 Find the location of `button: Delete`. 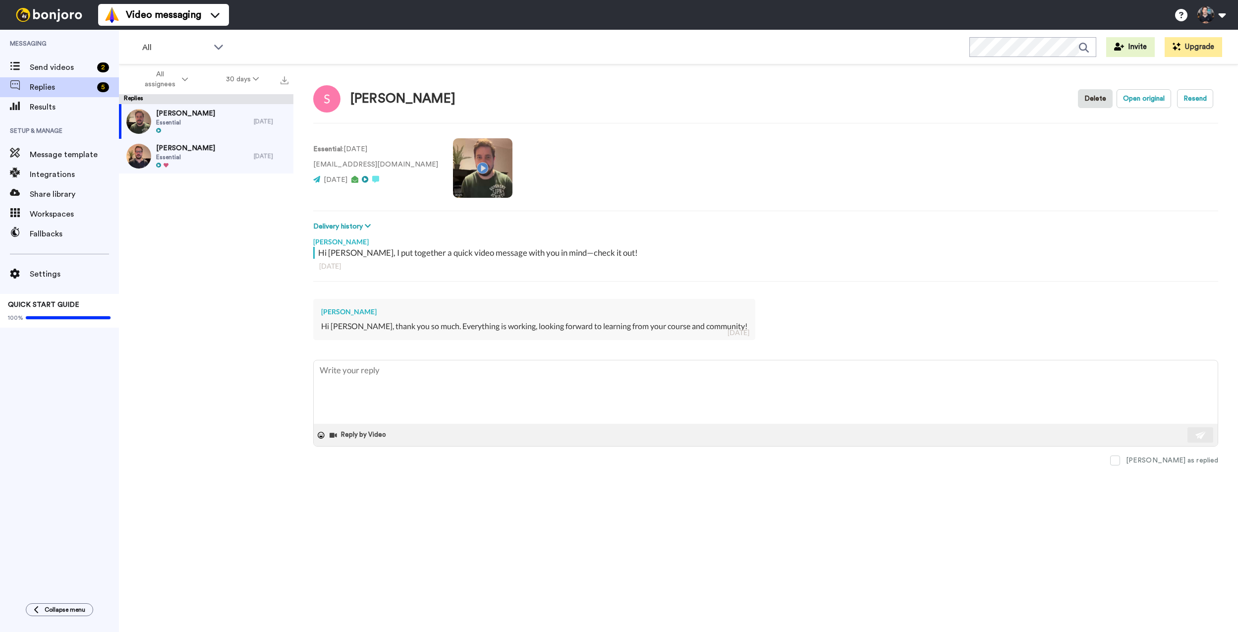

button: Delete is located at coordinates (1095, 99).